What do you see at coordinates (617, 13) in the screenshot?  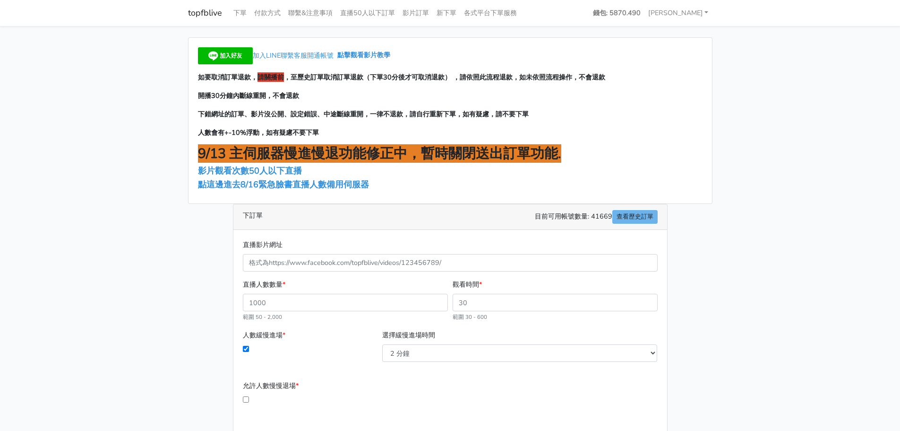 I see `a: 錢包: 5870.490` at bounding box center [617, 13].